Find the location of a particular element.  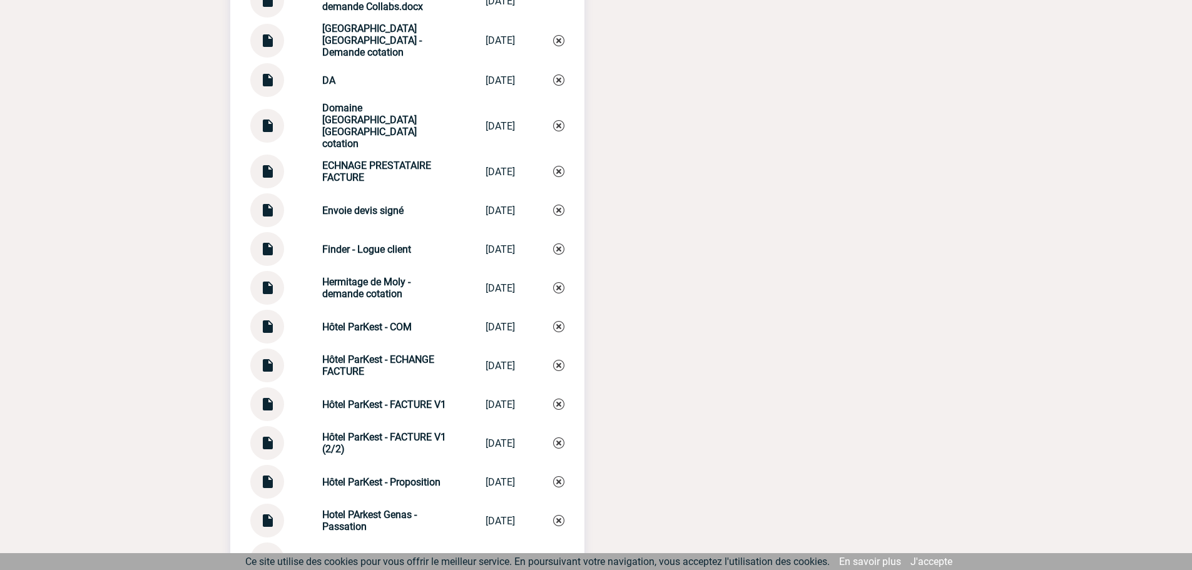

a: J'accepte is located at coordinates (931, 561).